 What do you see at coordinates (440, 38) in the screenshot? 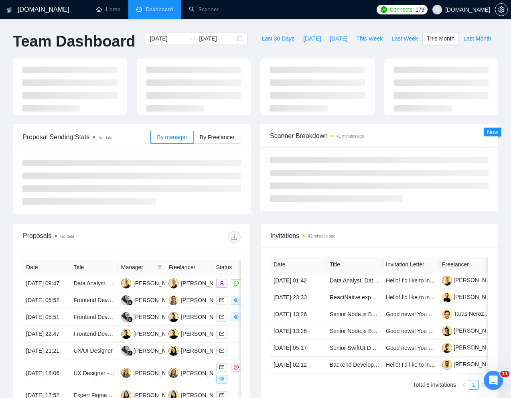
I see `span: This Month` at bounding box center [440, 38].